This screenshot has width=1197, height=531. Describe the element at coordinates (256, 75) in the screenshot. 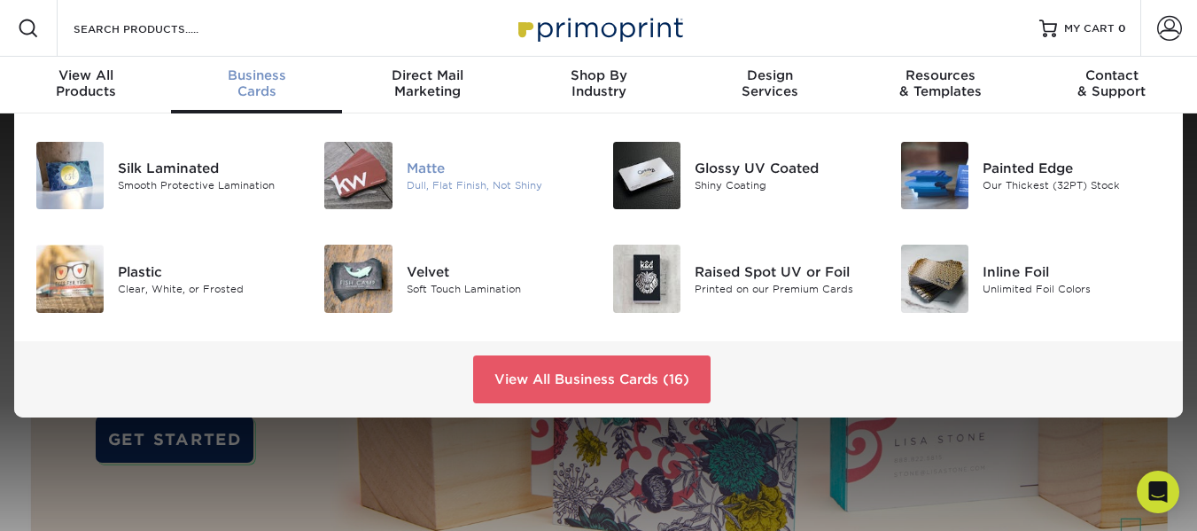

I see `span: Business` at that location.